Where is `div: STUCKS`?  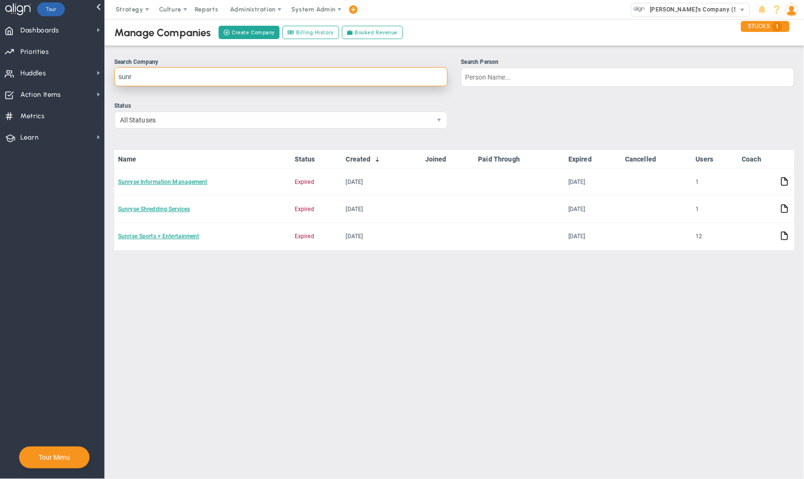 div: STUCKS is located at coordinates (765, 26).